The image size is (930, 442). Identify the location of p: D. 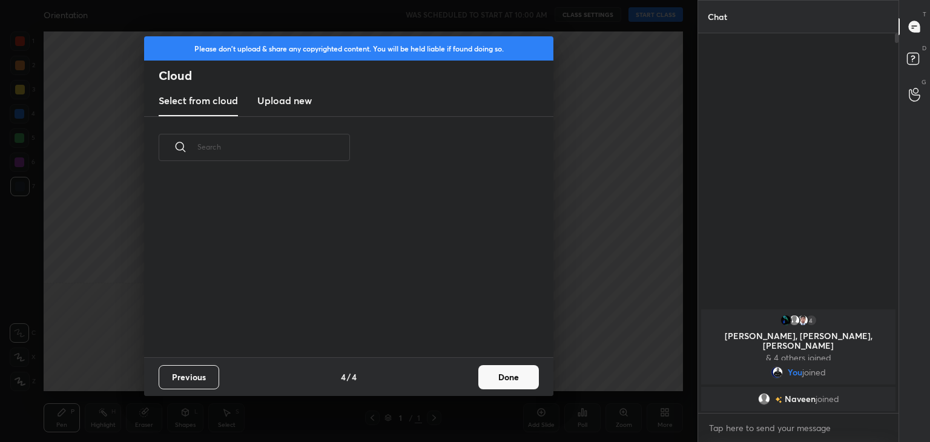
(924, 48).